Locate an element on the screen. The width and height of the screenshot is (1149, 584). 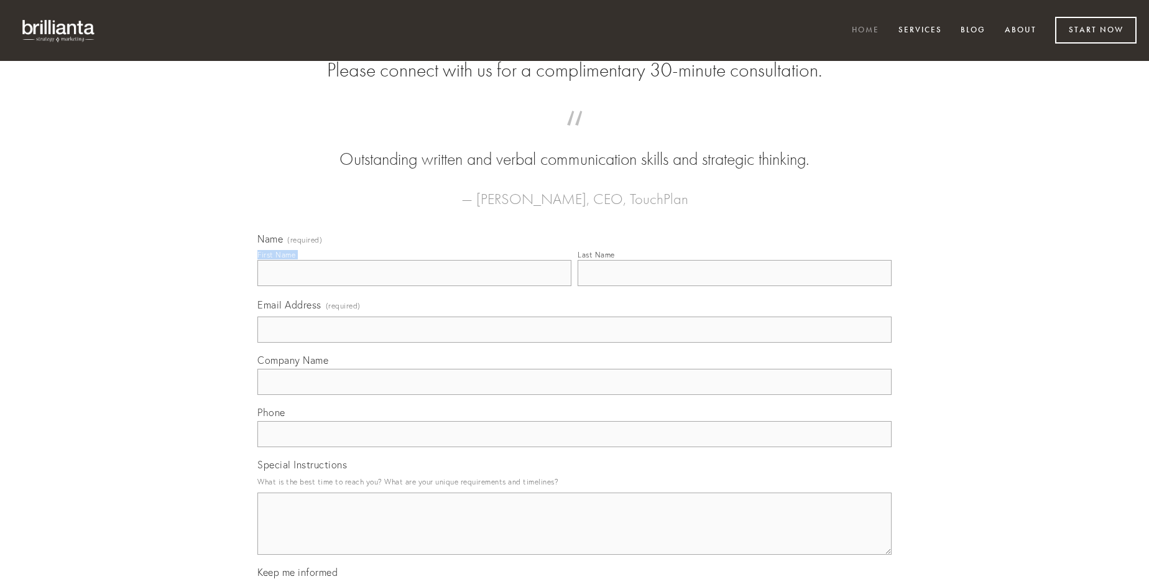
a: Services is located at coordinates (920, 30).